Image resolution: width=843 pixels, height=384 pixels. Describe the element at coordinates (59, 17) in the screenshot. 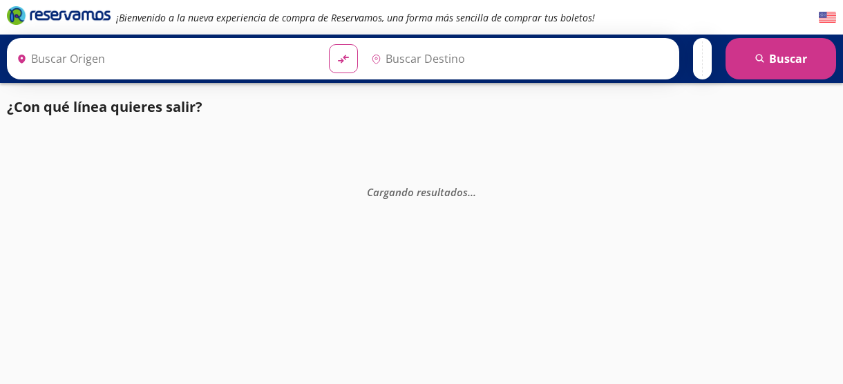

I see `a: Brand Logo` at that location.